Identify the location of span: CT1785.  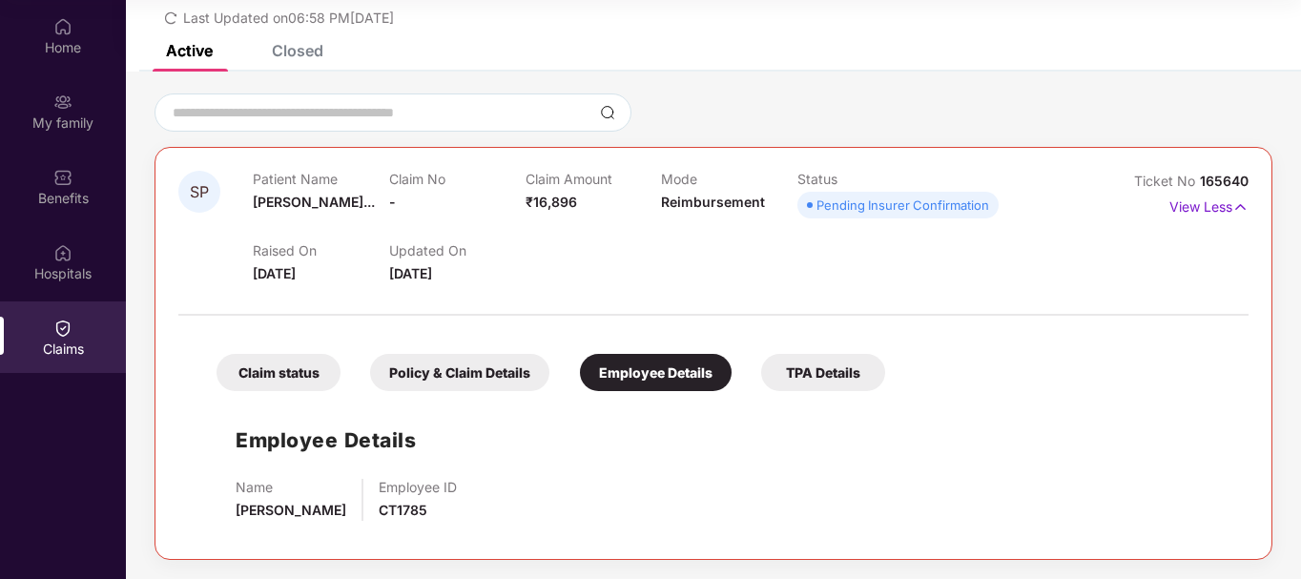
(402, 509).